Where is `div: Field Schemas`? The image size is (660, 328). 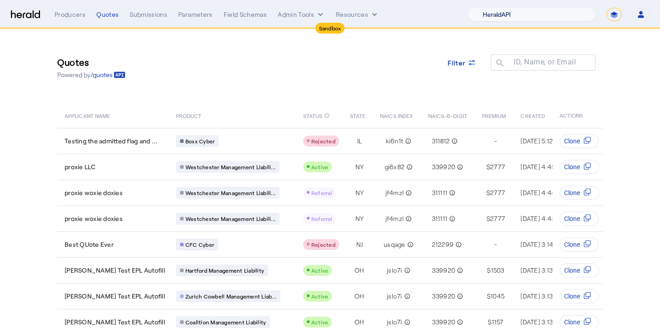
div: Field Schemas is located at coordinates (245, 15).